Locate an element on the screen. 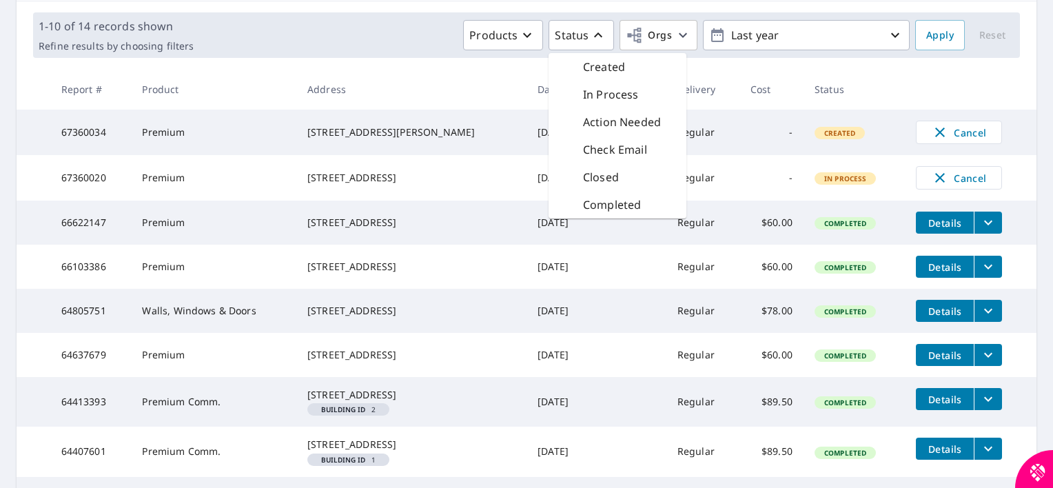 The width and height of the screenshot is (1053, 488). th: Date is located at coordinates (558, 89).